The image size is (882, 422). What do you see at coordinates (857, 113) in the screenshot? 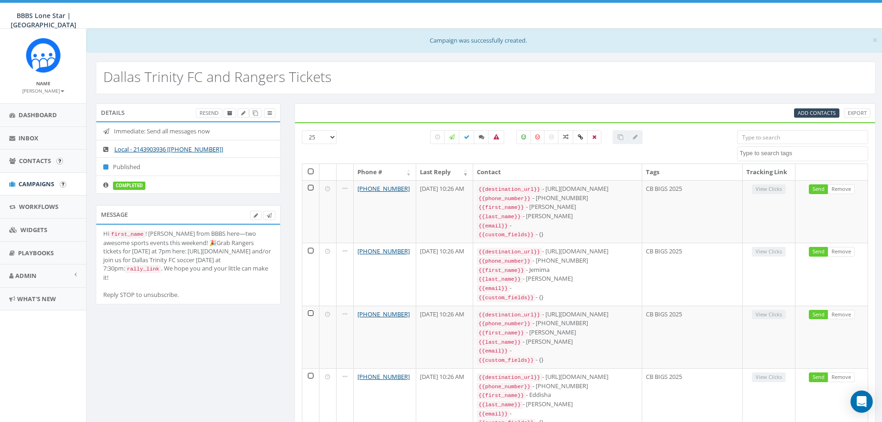
I see `a: Export` at bounding box center [857, 113].